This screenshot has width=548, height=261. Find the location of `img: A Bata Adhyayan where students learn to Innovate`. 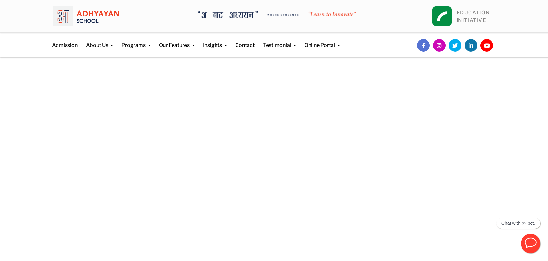

img: A Bata Adhyayan where students learn to Innovate is located at coordinates (277, 15).